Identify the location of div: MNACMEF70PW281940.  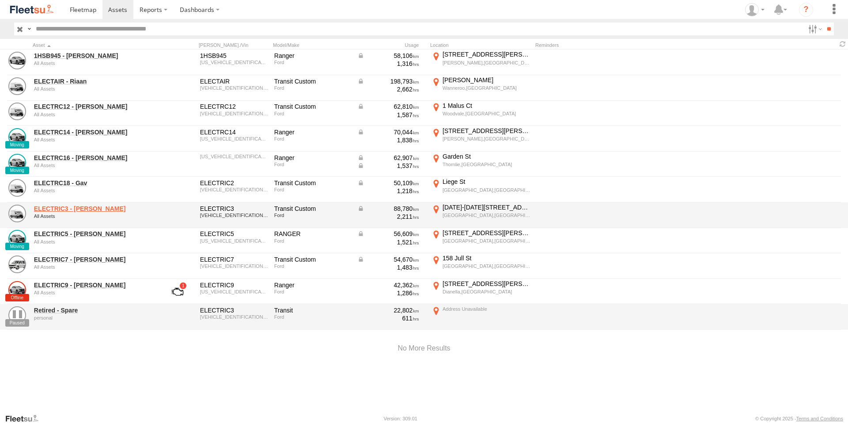
(234, 156).